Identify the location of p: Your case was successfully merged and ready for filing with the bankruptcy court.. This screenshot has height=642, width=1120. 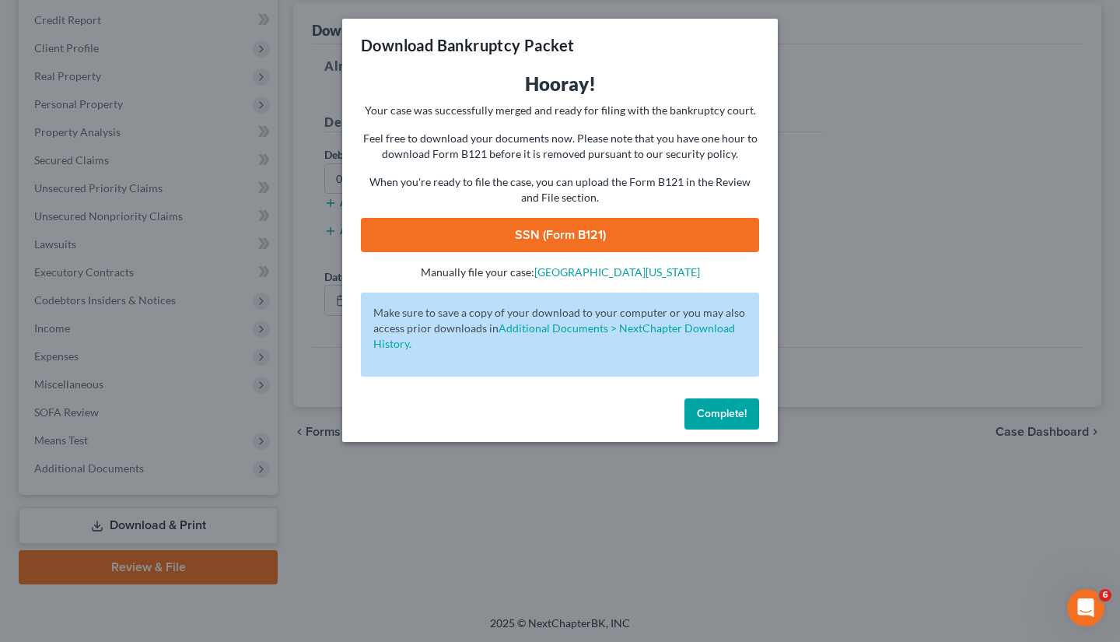
(560, 110).